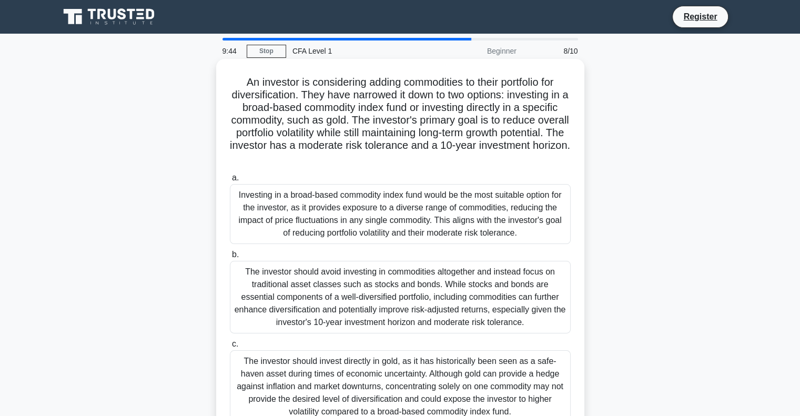 This screenshot has width=800, height=416. What do you see at coordinates (235, 177) in the screenshot?
I see `span: a.` at bounding box center [235, 177].